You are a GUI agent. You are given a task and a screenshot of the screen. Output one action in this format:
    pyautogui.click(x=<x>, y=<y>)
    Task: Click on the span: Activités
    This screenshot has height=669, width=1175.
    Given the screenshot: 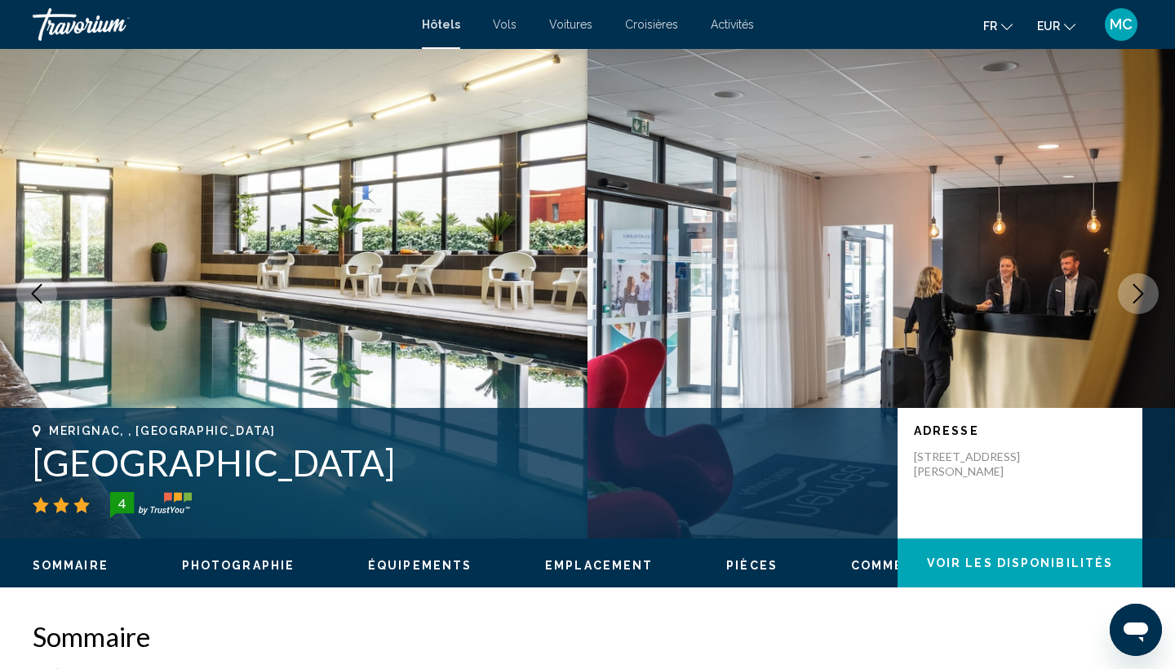 What is the action you would take?
    pyautogui.click(x=732, y=24)
    